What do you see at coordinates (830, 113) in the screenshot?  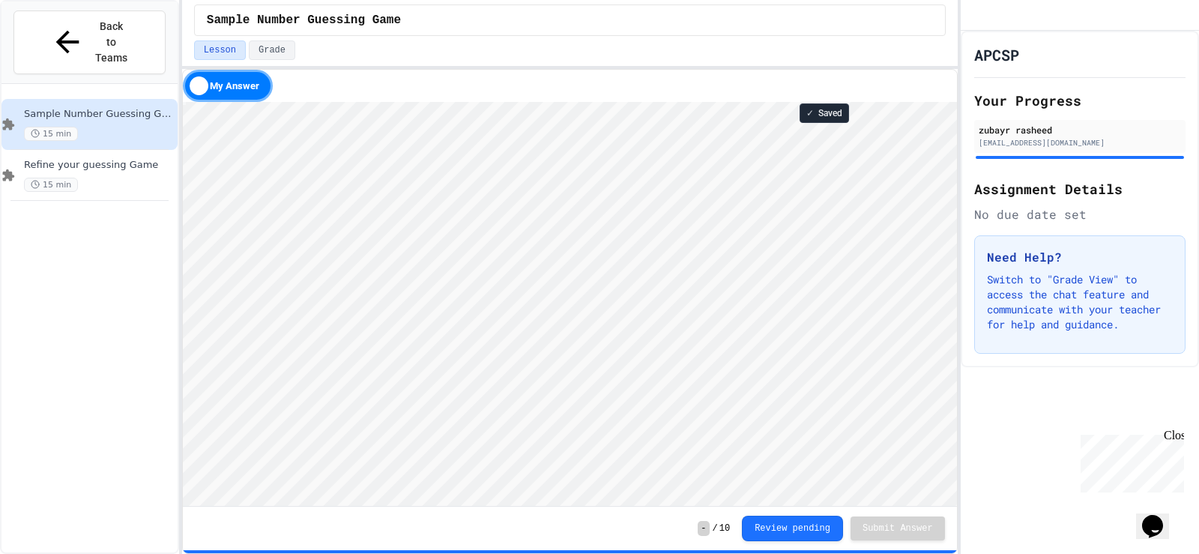 I see `span: Saved` at bounding box center [830, 113].